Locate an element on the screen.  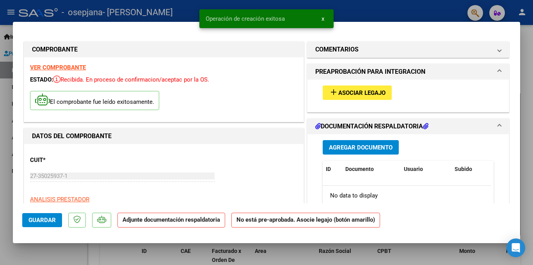
h1: DOCUMENTACIÓN RESPALDATORIA is located at coordinates (372, 126).